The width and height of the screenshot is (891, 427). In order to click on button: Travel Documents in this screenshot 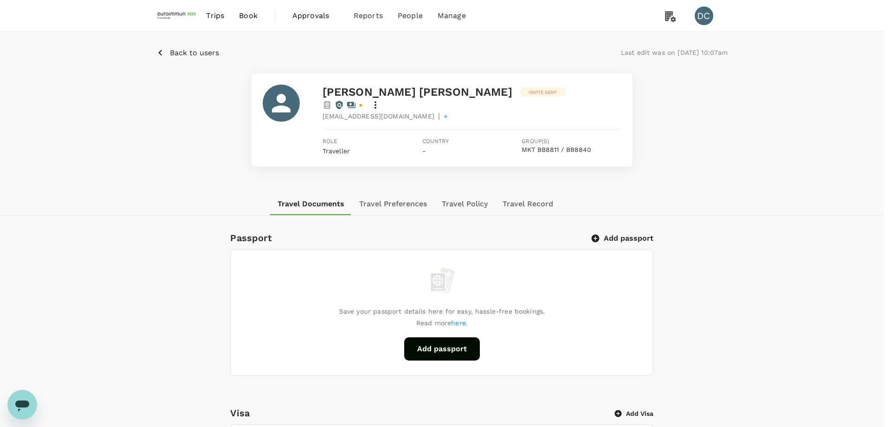, I will do `click(311, 204)`.